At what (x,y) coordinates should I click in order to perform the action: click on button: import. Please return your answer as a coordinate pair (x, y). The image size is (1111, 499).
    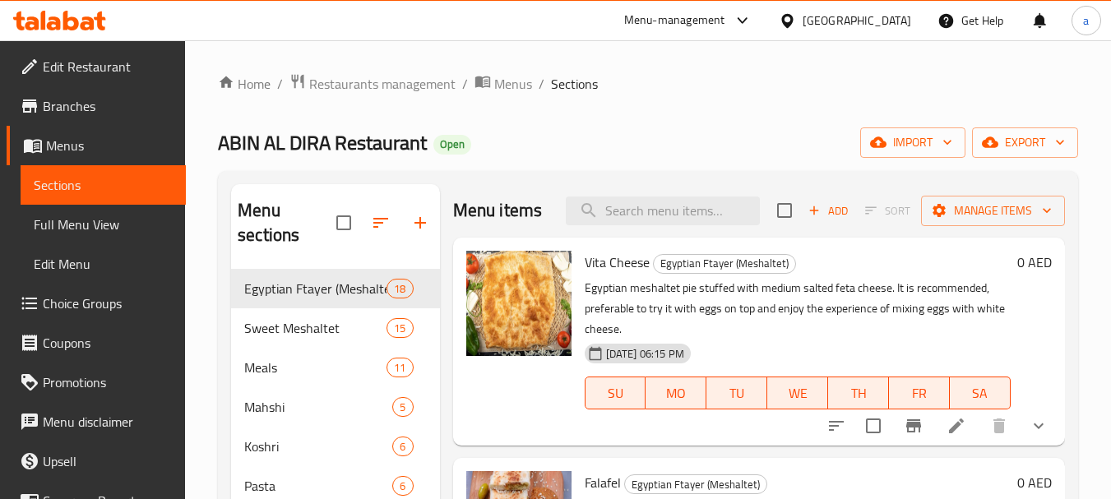
    Looking at the image, I should click on (913, 142).